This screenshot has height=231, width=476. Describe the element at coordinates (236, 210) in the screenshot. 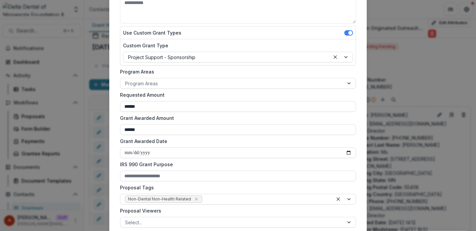

I see `label: Proposal Viewers` at that location.